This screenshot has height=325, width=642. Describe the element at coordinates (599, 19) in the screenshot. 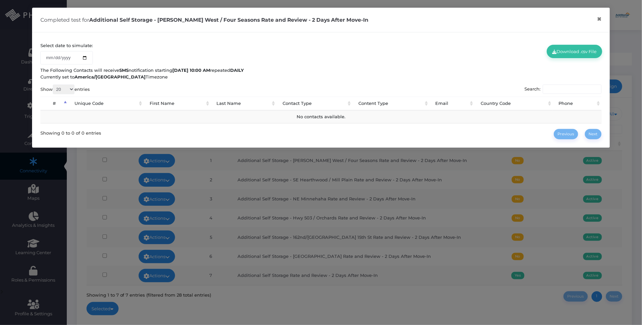

I see `button: Close` at that location.